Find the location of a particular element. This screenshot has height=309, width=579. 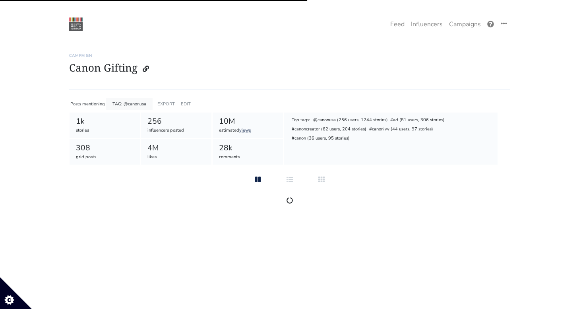

div: mentioning is located at coordinates (93, 104).